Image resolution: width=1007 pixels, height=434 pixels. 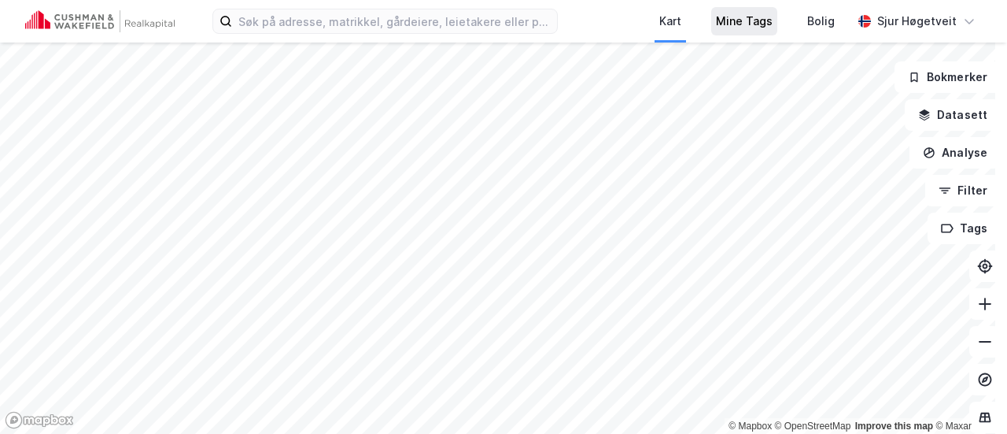 What do you see at coordinates (968, 396) in the screenshot?
I see `div: Kontrollprogram for chat` at bounding box center [968, 396].